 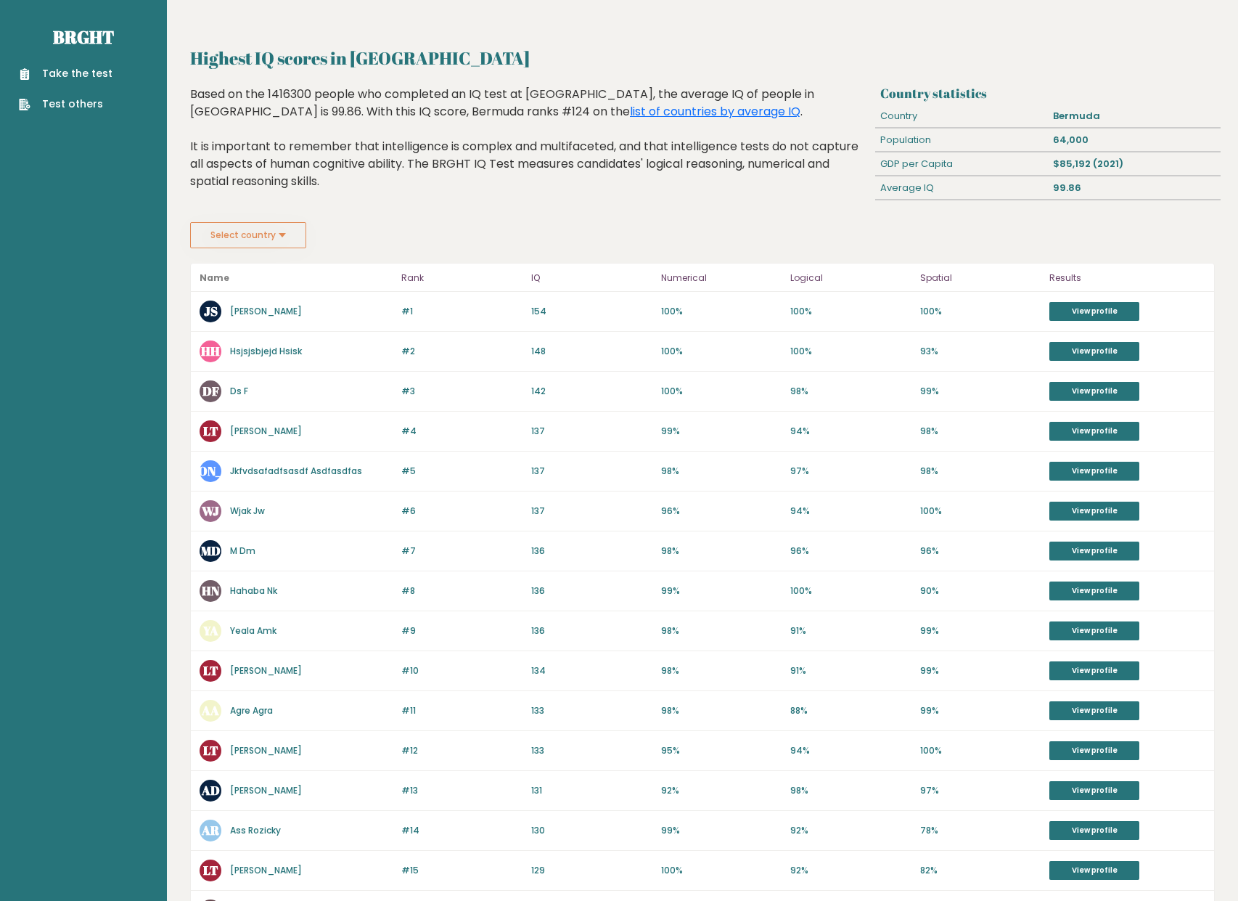 What do you see at coordinates (210, 510) in the screenshot?
I see `text: WJ` at bounding box center [210, 510].